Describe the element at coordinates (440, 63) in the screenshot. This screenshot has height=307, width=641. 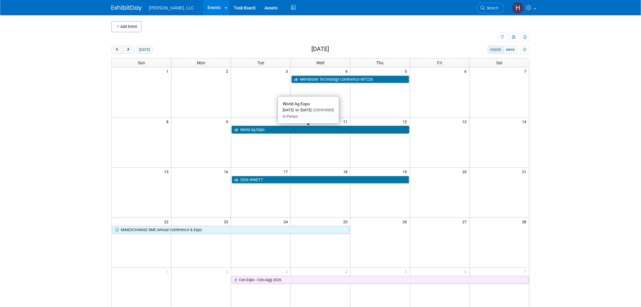
I see `span: Fri` at that location.